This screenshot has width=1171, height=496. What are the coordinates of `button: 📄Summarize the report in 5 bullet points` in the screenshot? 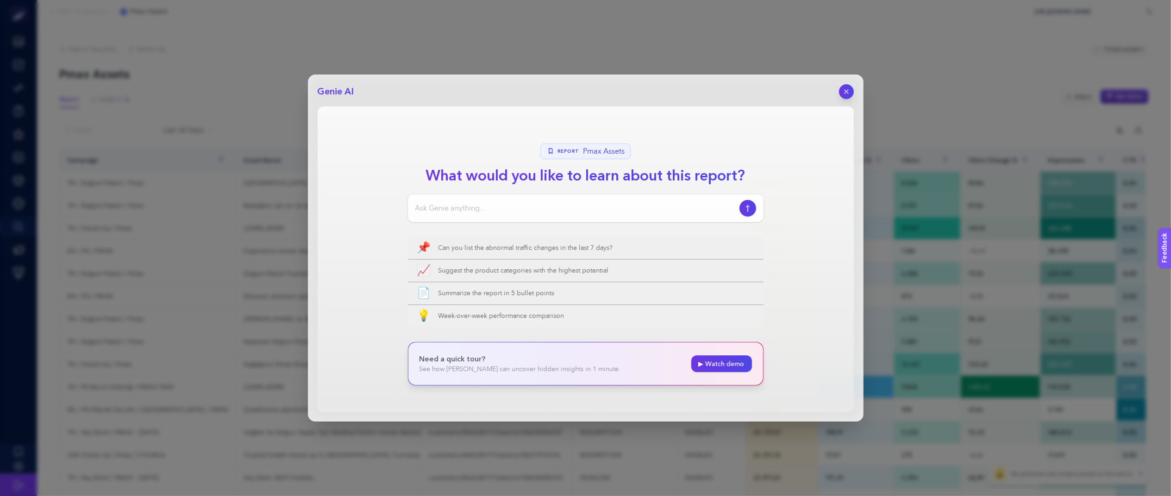 It's located at (586, 294).